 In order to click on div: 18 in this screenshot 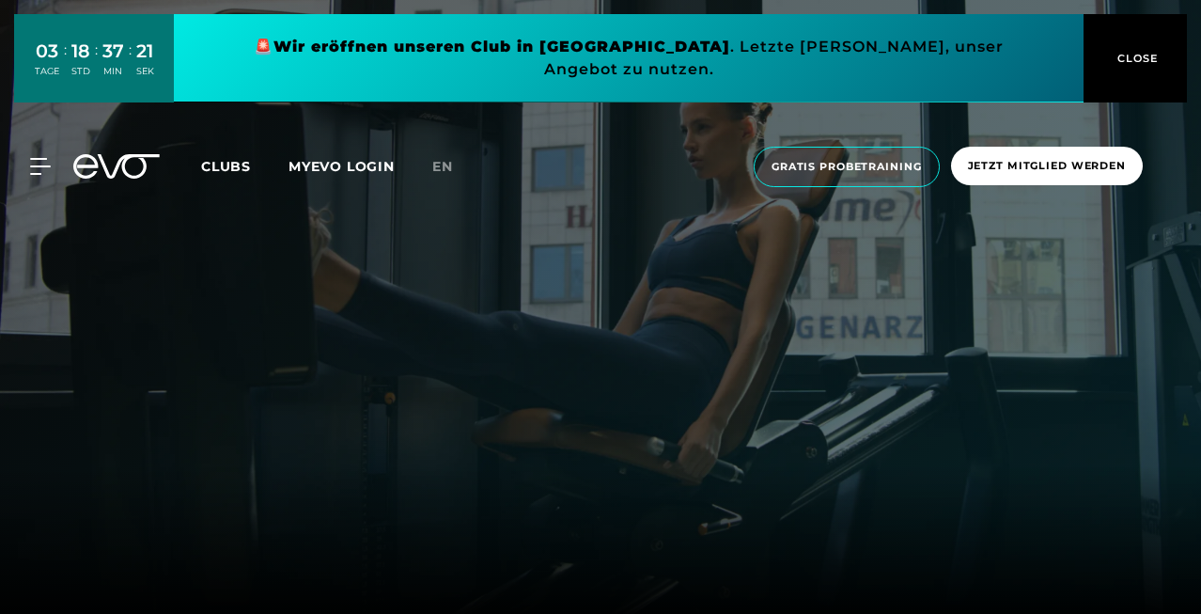, I will do `click(81, 51)`.